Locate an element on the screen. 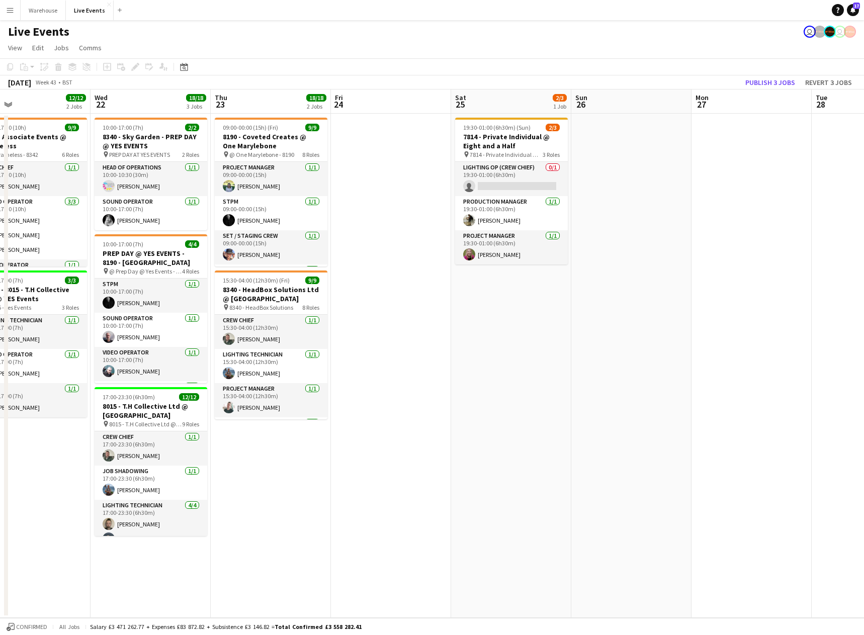 This screenshot has width=864, height=635. span: 17:00-23:30 (6h30m) is located at coordinates (129, 397).